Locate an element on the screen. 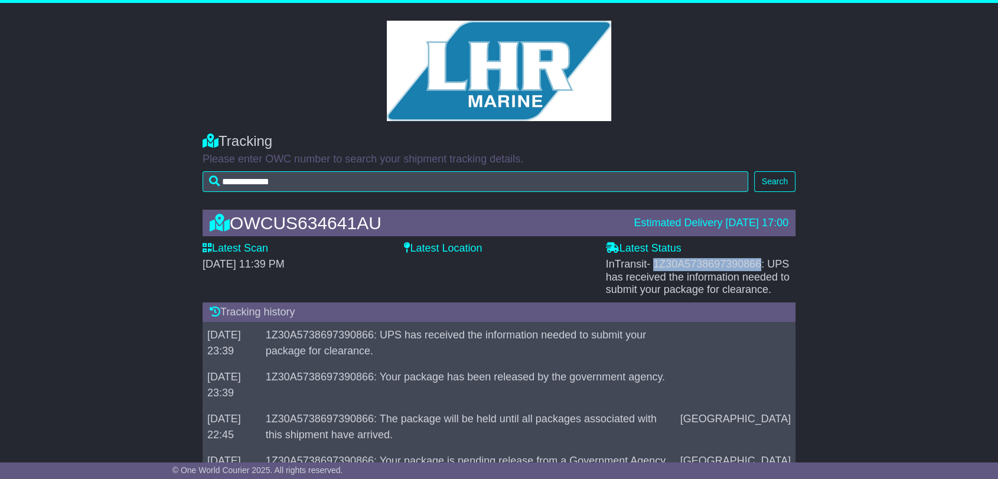 The height and width of the screenshot is (479, 998). button: Search is located at coordinates (775, 181).